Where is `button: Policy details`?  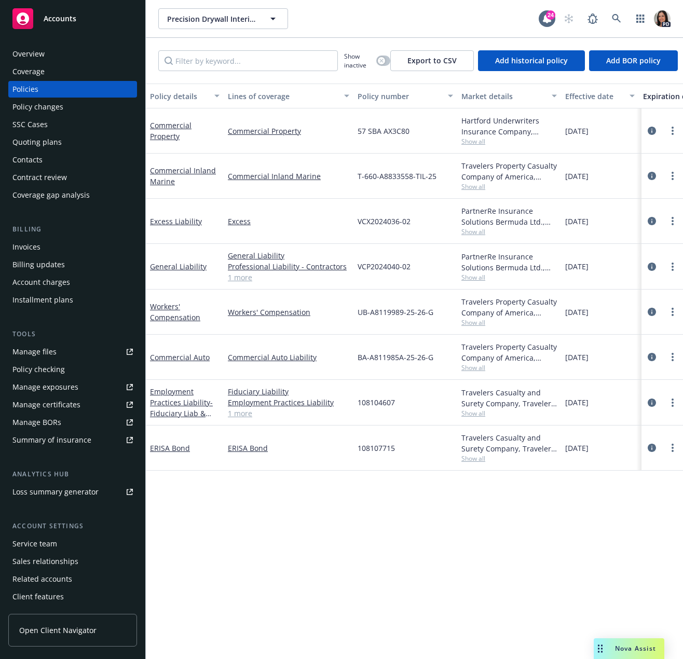
button: Policy details is located at coordinates (185, 96).